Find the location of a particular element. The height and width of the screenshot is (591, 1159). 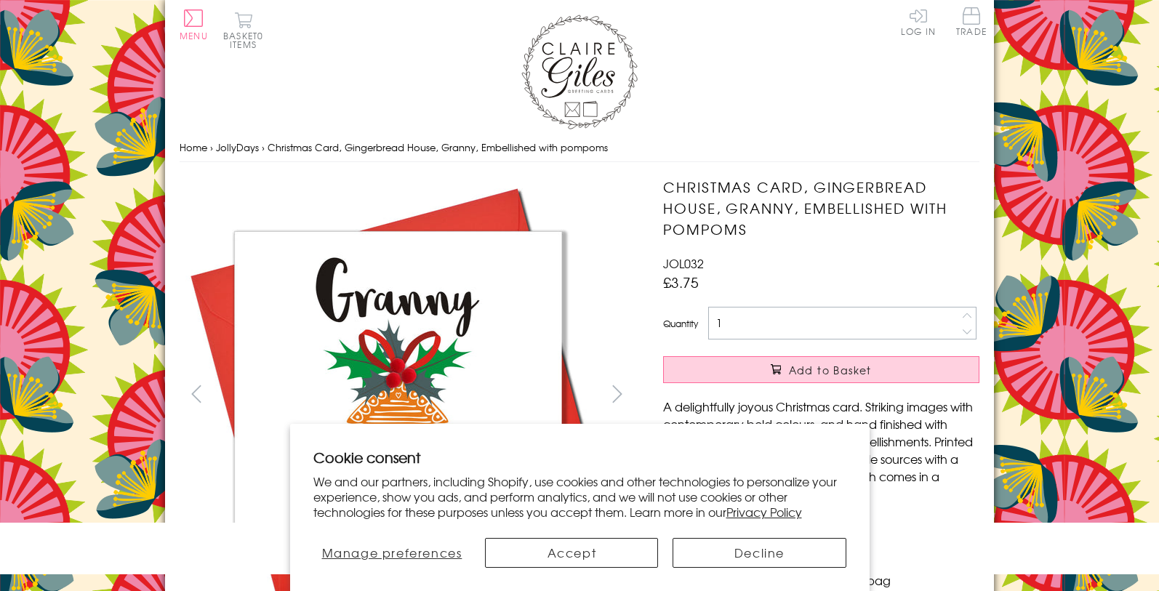

a: Trade is located at coordinates (971, 23).